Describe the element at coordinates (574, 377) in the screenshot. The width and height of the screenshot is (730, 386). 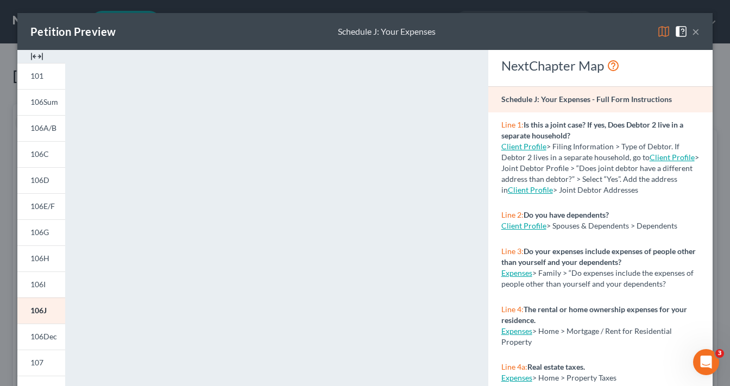
I see `span: > Home > Property Taxes` at that location.